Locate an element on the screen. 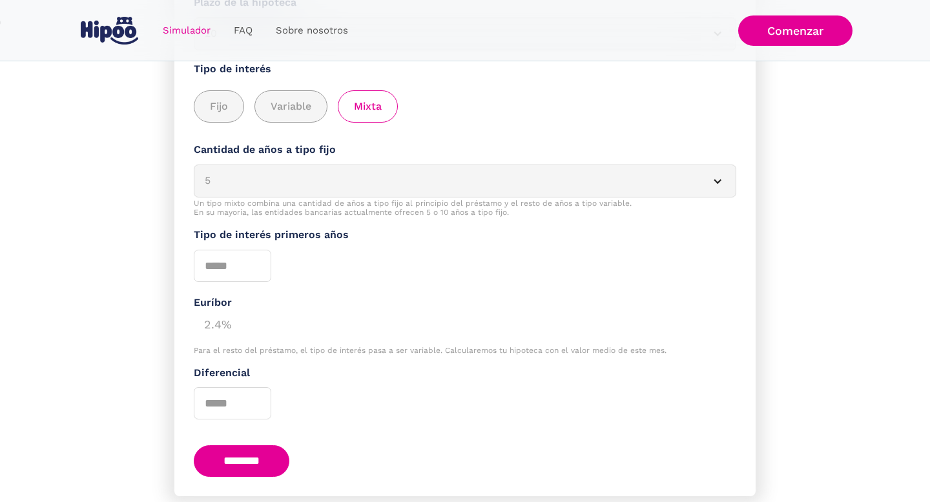  label: Diferencial is located at coordinates (465, 373).